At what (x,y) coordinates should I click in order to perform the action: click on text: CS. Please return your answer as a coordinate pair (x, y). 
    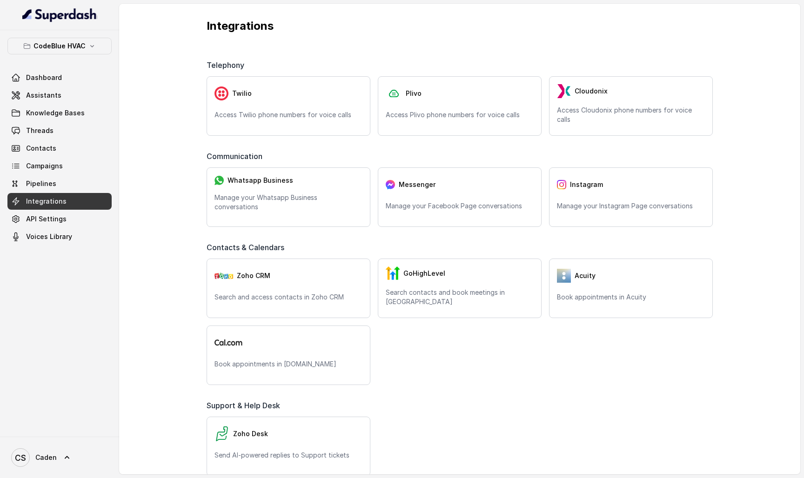
    Looking at the image, I should click on (20, 458).